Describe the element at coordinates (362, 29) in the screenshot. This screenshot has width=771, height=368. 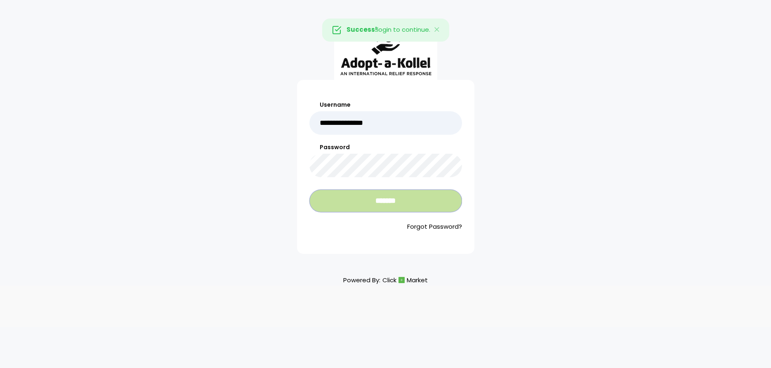
I see `strong: Success!` at that location.